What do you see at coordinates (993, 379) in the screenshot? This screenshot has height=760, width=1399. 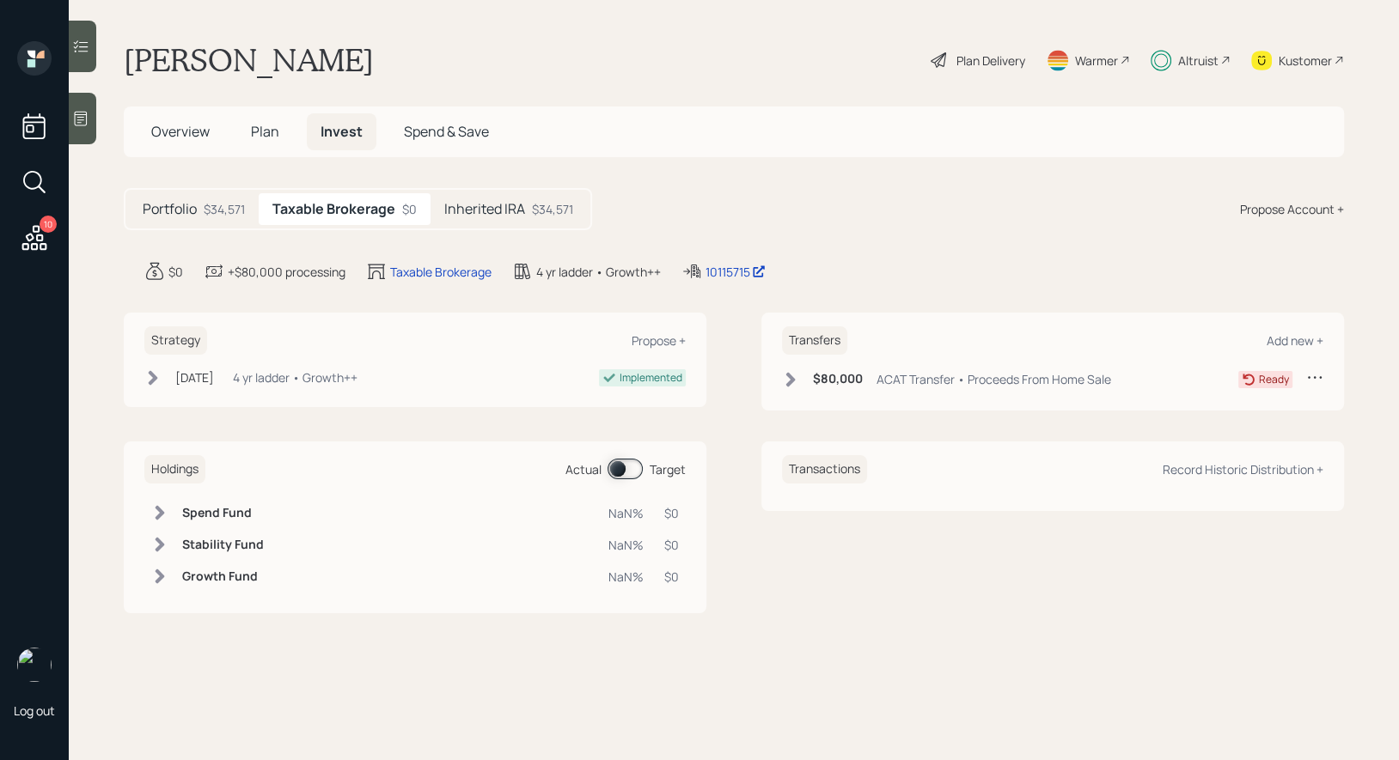 I see `div: ACAT Transfer • Proceeds From Home Sale` at bounding box center [993, 379].